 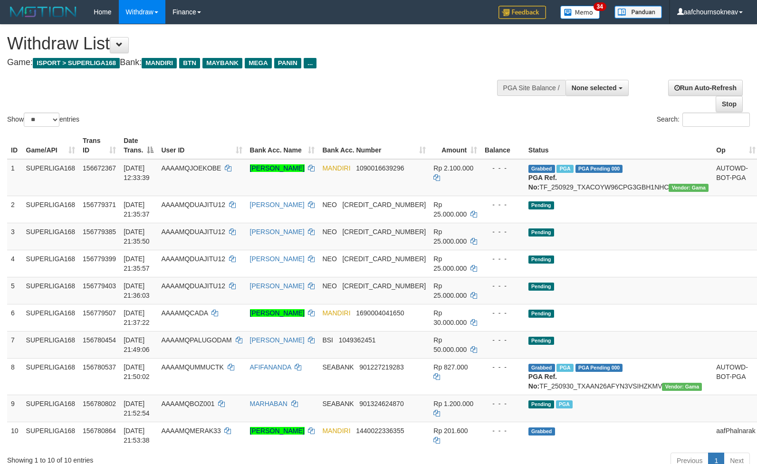 What do you see at coordinates (599, 368) in the screenshot?
I see `span: PGA Pending` at bounding box center [599, 368].